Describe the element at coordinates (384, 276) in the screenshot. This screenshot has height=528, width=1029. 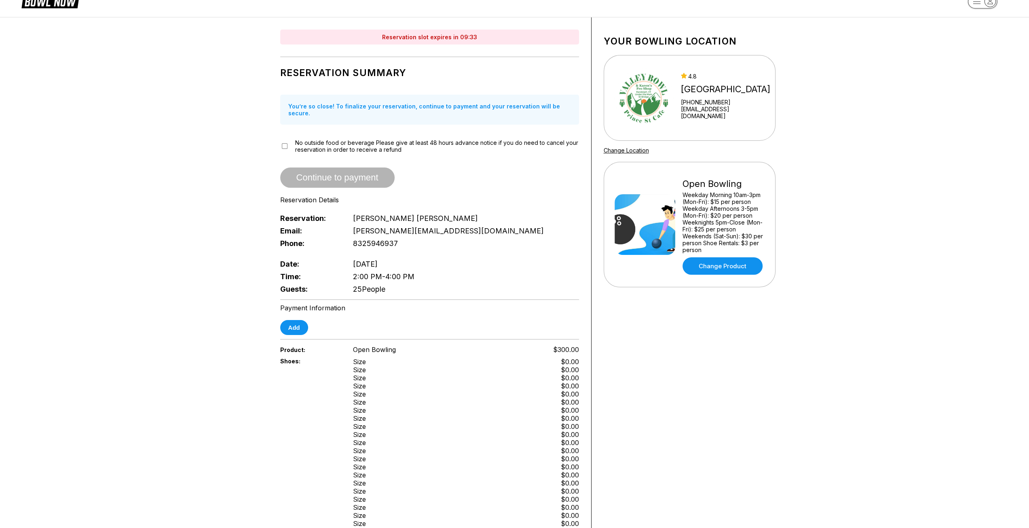
I see `span: 2:00 PM - 4:00 PM` at that location.